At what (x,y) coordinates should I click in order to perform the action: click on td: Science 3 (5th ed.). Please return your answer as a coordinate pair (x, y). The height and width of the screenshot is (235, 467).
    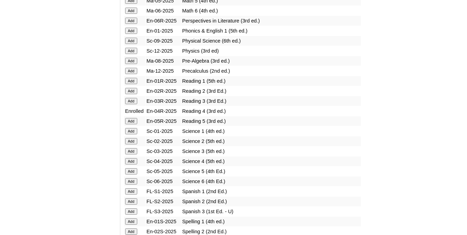
    Looking at the image, I should click on (271, 151).